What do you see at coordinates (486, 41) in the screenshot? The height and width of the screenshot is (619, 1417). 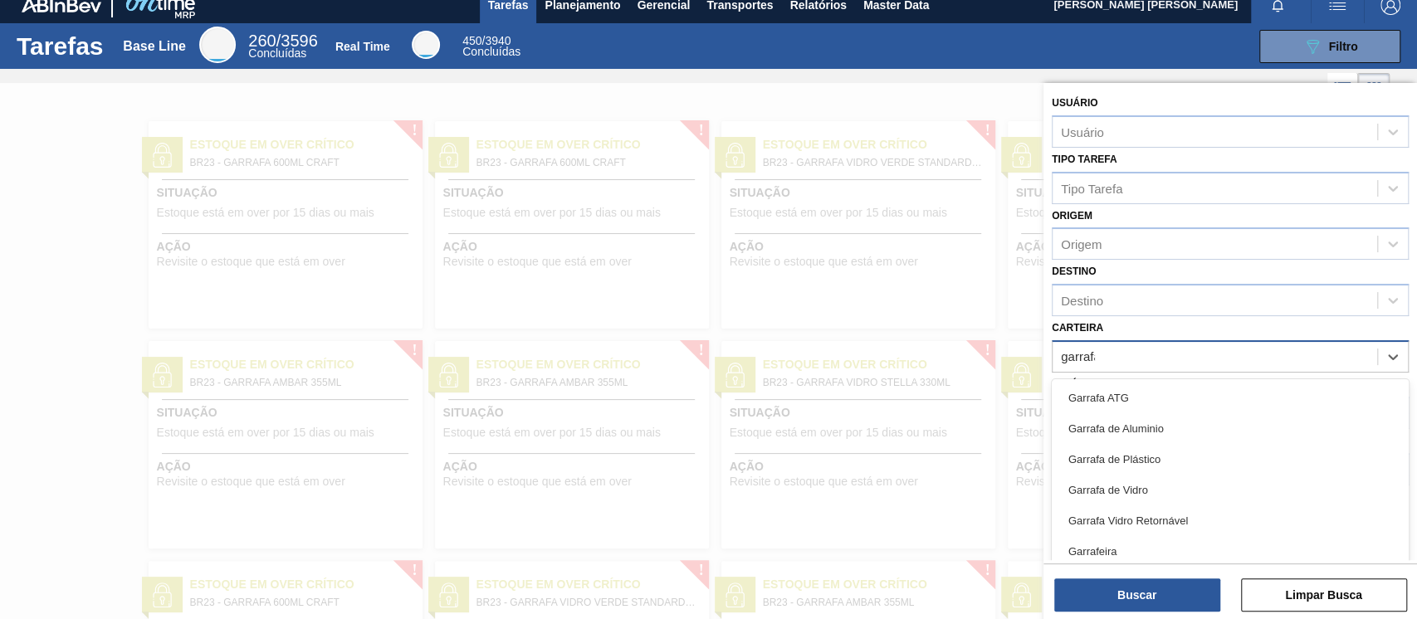 I see `span: / 3940` at bounding box center [486, 41].